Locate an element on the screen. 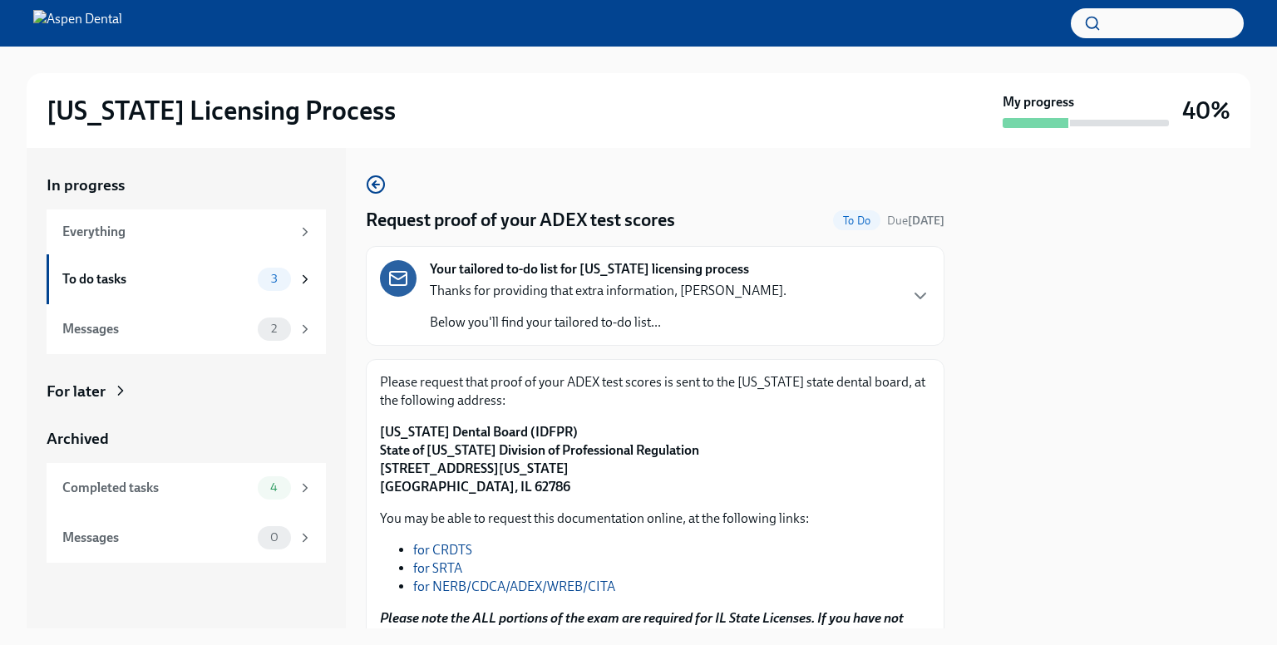 Image resolution: width=1277 pixels, height=645 pixels. a: To do tasks3 is located at coordinates (186, 279).